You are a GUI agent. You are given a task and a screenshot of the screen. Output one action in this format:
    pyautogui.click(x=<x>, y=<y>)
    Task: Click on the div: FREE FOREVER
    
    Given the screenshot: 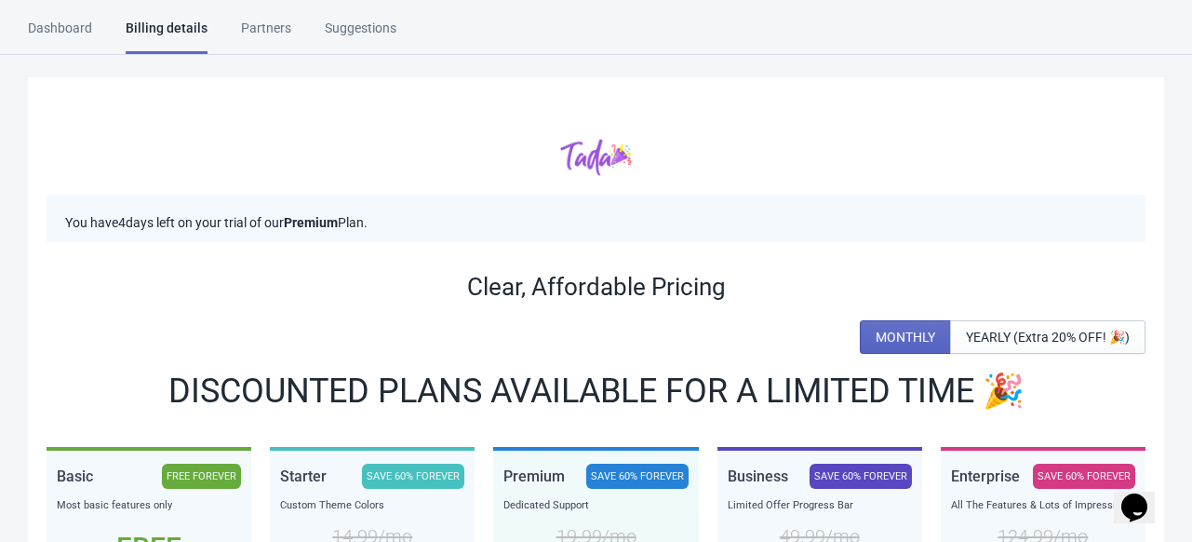 What is the action you would take?
    pyautogui.click(x=201, y=475)
    